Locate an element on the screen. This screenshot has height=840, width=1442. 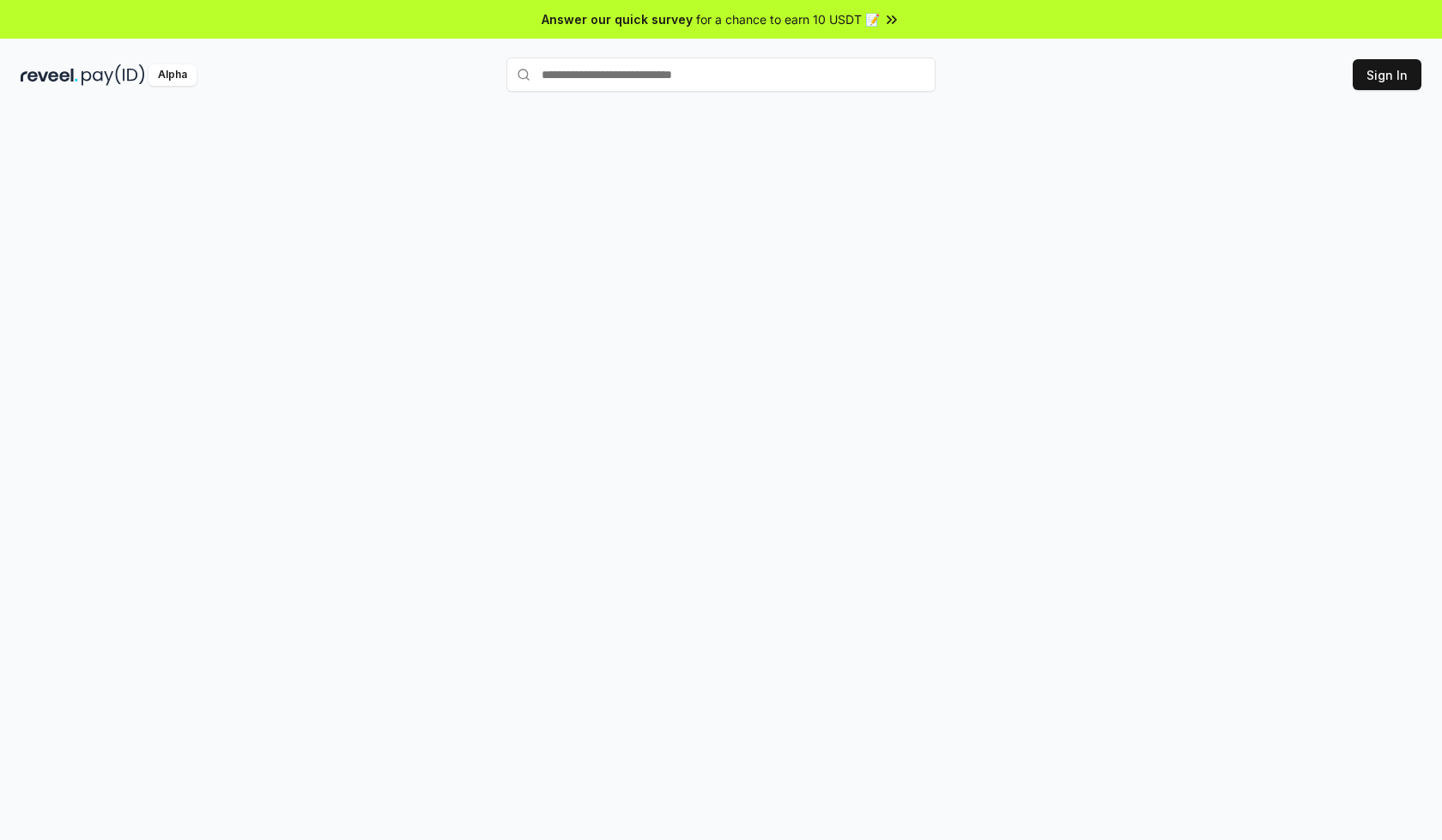
img: pay_id is located at coordinates (114, 75).